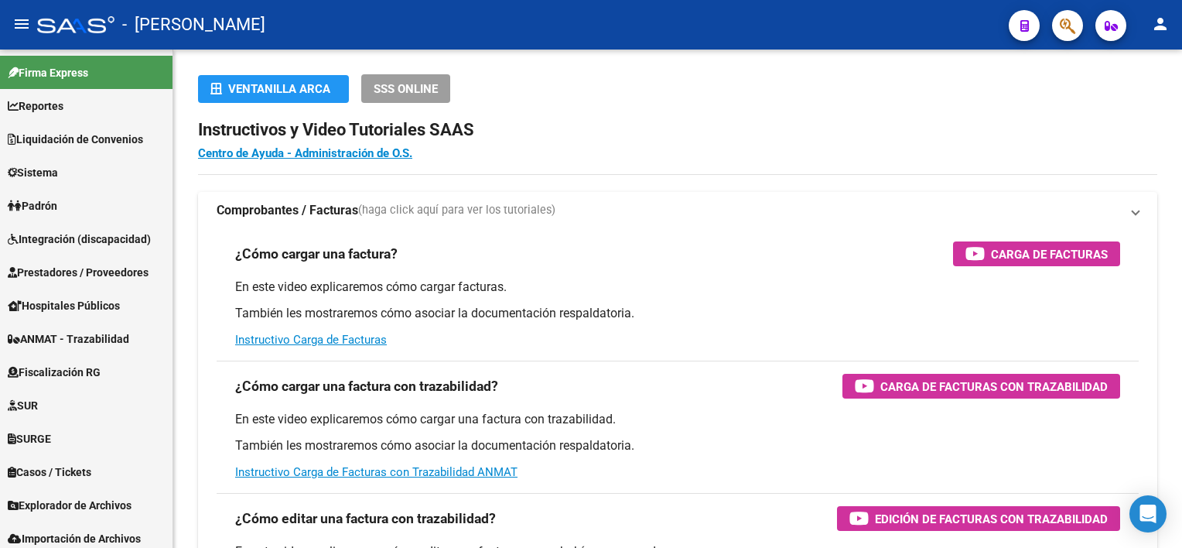 The image size is (1182, 548). I want to click on a: Centro de Ayuda - Administración de O.S., so click(305, 153).